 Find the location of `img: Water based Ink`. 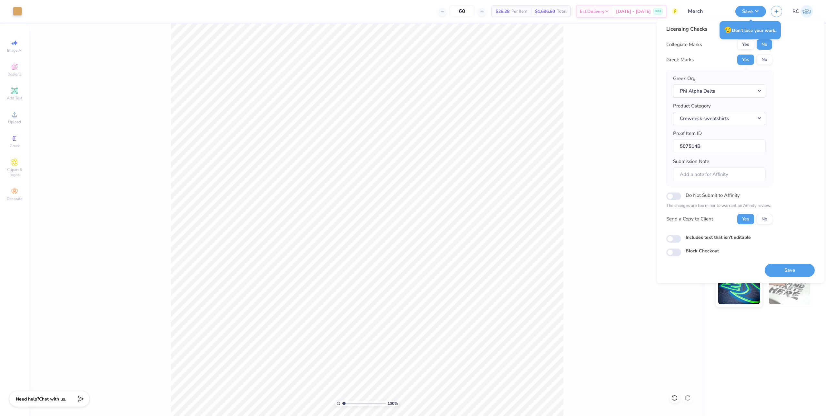

img: Water based Ink is located at coordinates (789, 288).